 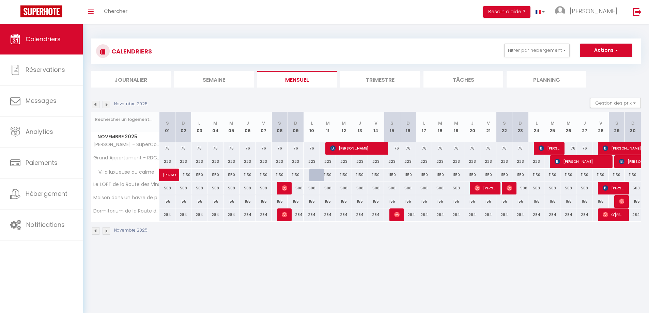 What do you see at coordinates (615, 103) in the screenshot?
I see `button: Gestion des prix` at bounding box center [615, 103].